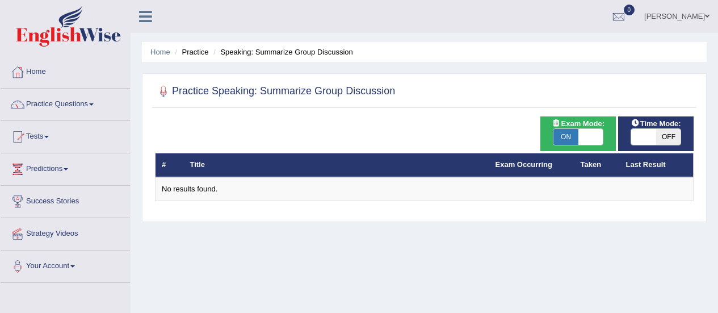 The width and height of the screenshot is (718, 313). Describe the element at coordinates (630, 10) in the screenshot. I see `span: 0` at that location.